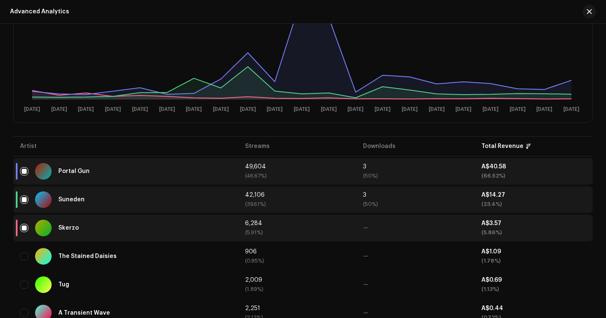 The width and height of the screenshot is (606, 318). Describe the element at coordinates (297, 167) in the screenshot. I see `div: 49,604` at that location.